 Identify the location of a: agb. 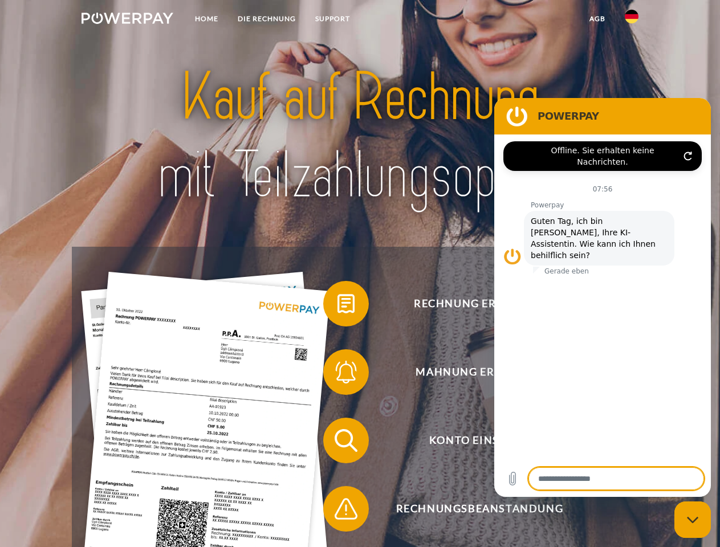
(597, 19).